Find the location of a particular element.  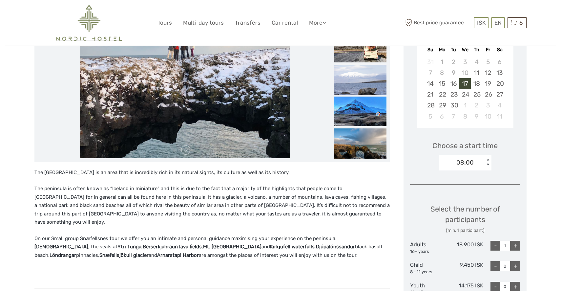

div: Adults is located at coordinates (429, 247).